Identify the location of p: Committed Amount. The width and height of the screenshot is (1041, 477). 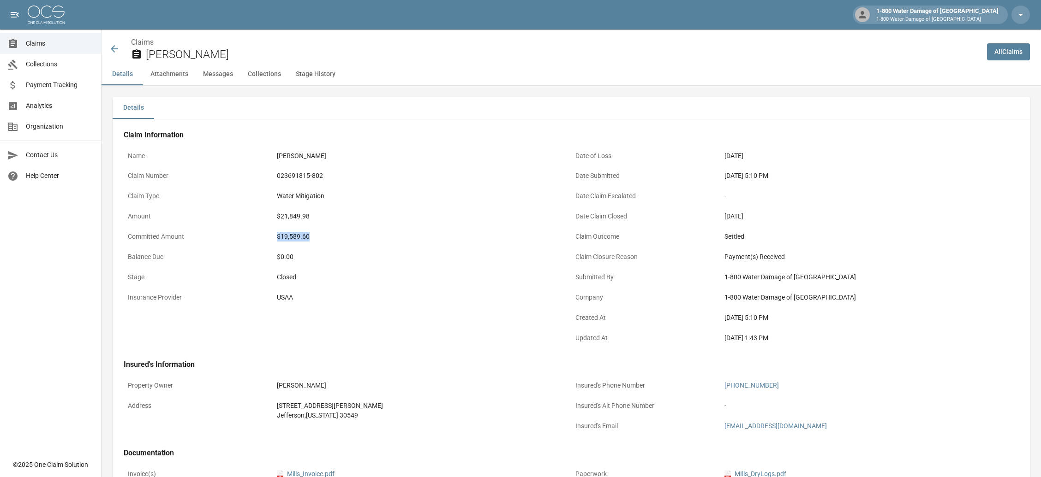
(198, 237).